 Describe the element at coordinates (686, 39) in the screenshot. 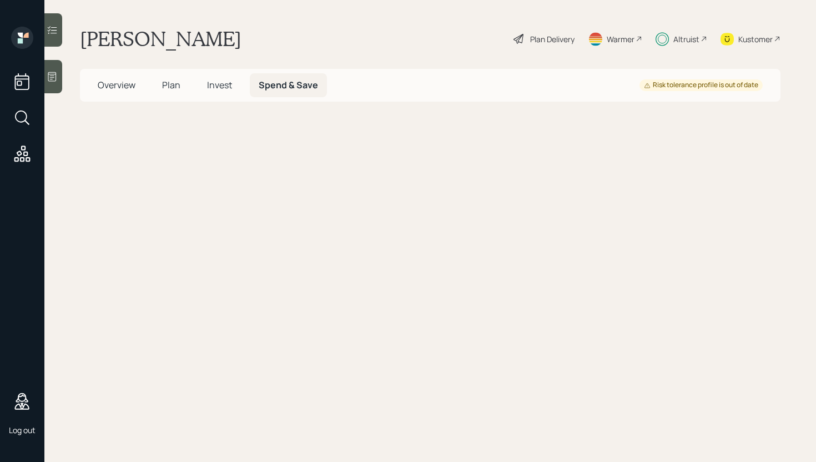

I see `div: Altruist` at that location.